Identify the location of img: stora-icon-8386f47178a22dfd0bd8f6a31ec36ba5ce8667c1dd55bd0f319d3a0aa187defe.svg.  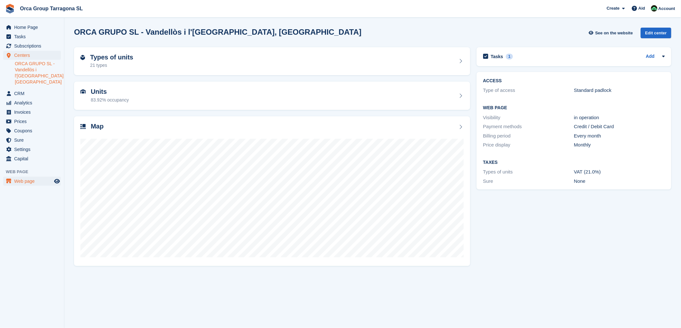
(10, 9).